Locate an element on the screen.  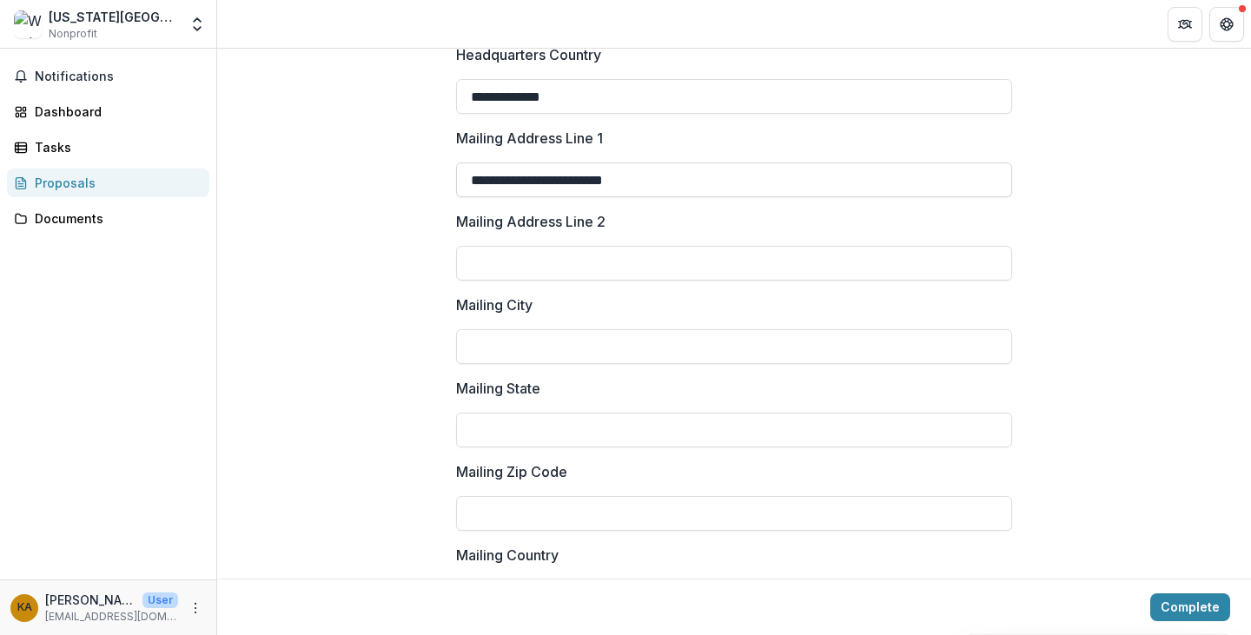
div: Documents is located at coordinates (115, 218).